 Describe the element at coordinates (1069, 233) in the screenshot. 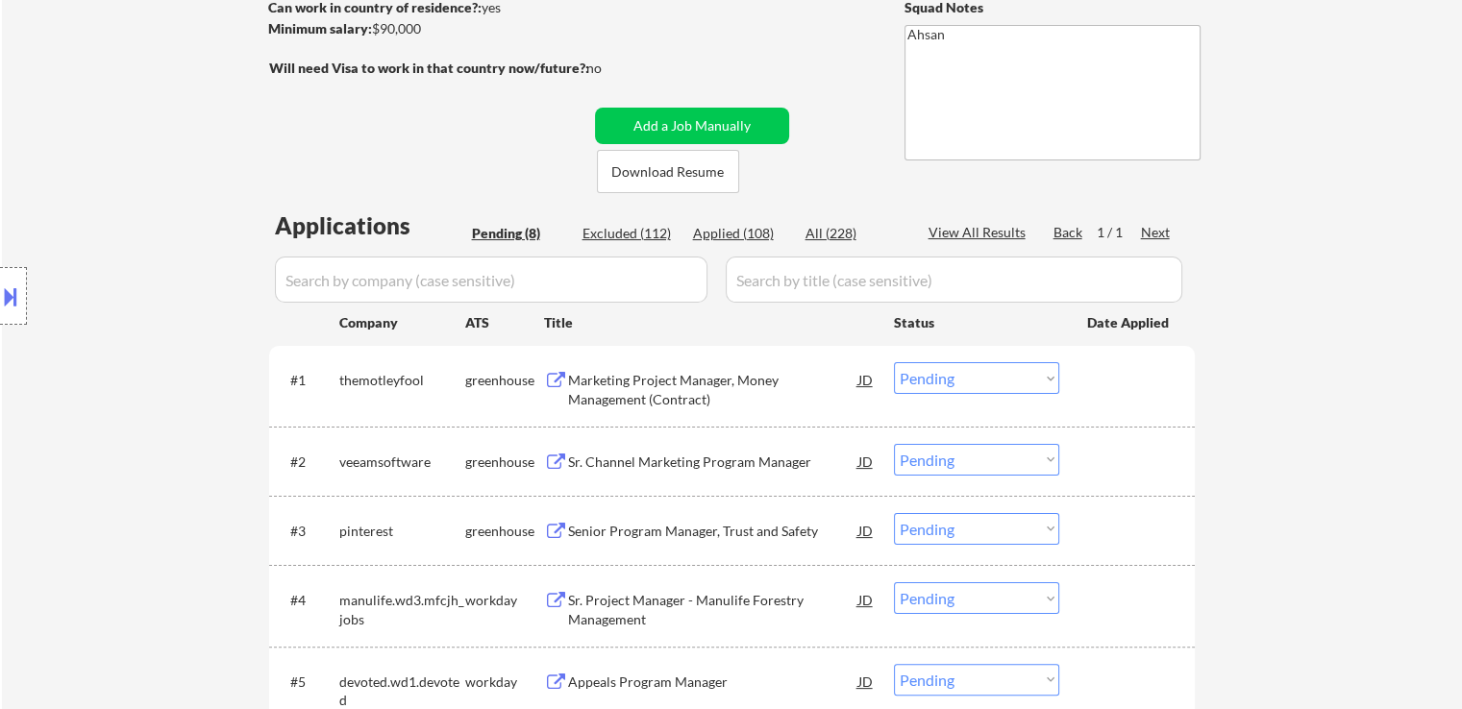

I see `div: Back` at that location.